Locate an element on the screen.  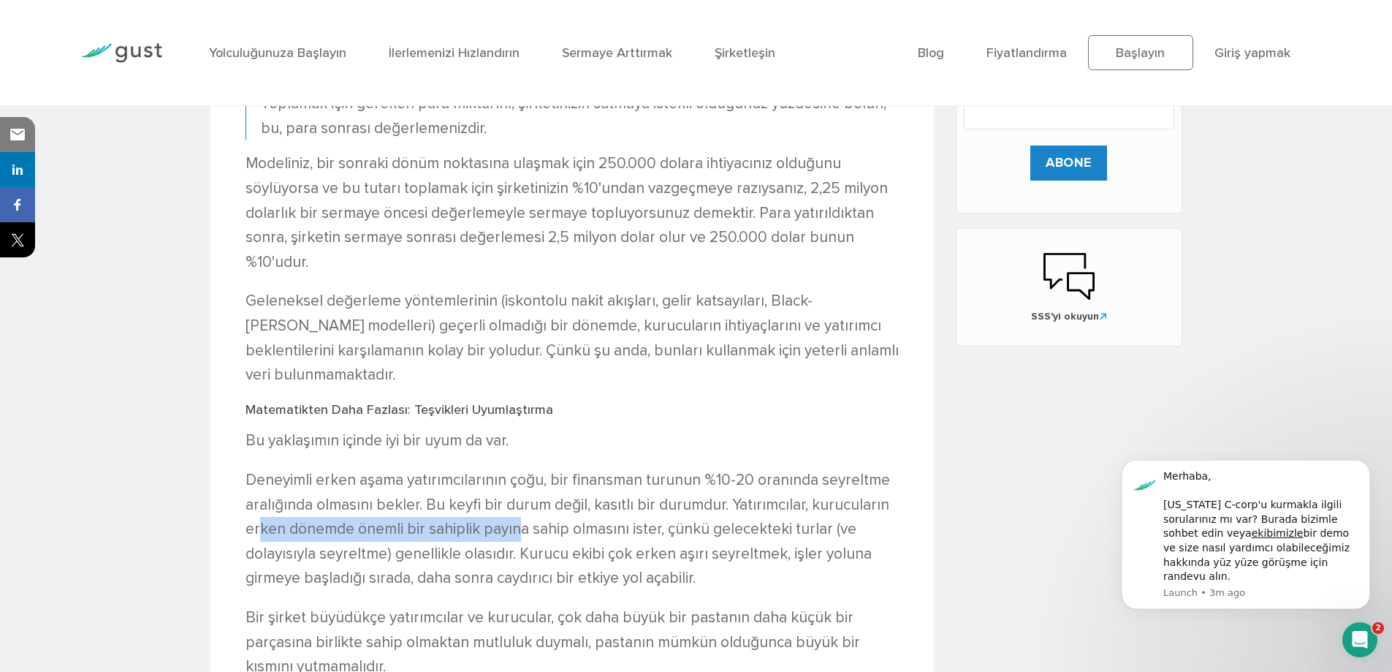
font: ekibimizle is located at coordinates (178, 80).